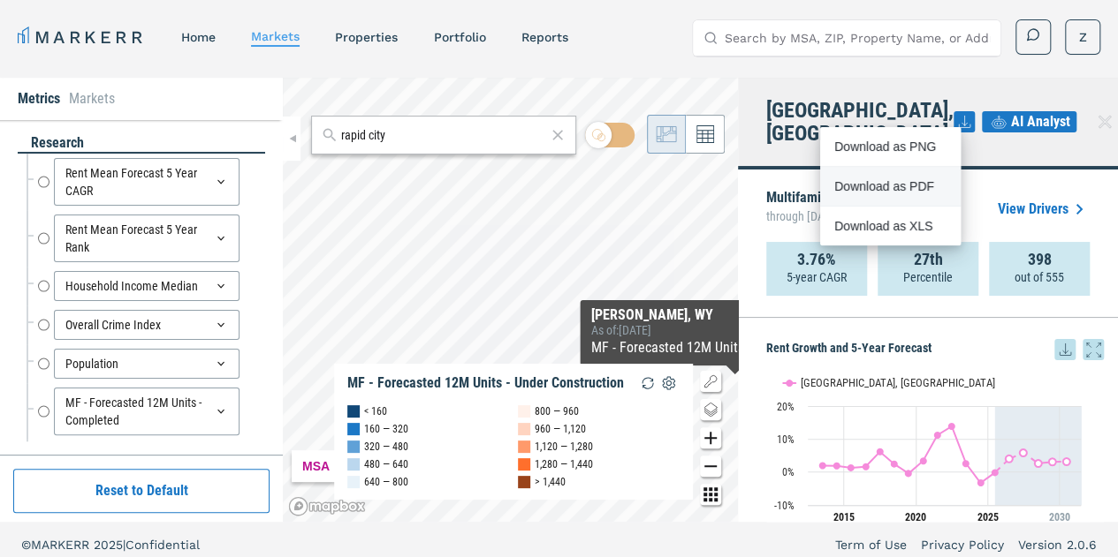 This screenshot has width=1118, height=557. What do you see at coordinates (92, 99) in the screenshot?
I see `li: Markets` at bounding box center [92, 99].